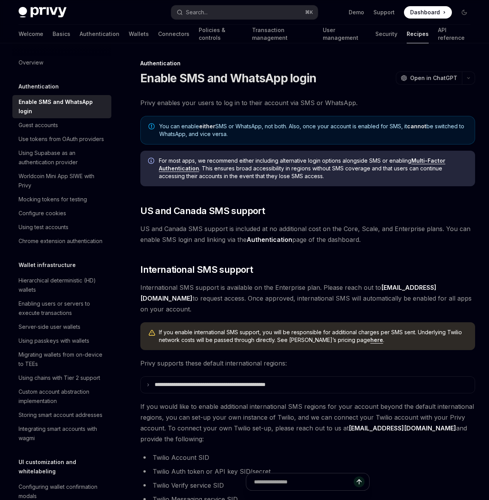 Image resolution: width=489 pixels, height=500 pixels. What do you see at coordinates (43, 227) in the screenshot?
I see `div: Using test accounts` at bounding box center [43, 227].